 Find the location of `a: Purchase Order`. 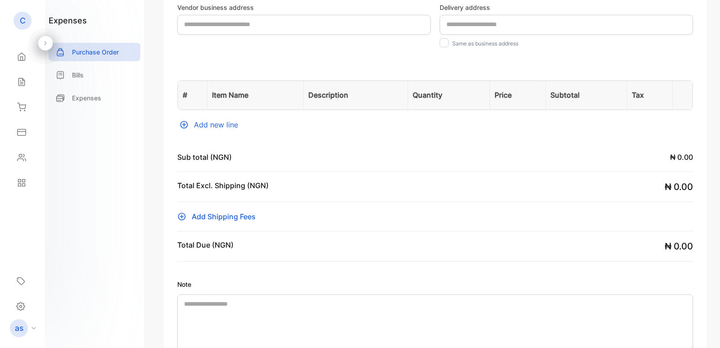

a: Purchase Order is located at coordinates (94, 52).